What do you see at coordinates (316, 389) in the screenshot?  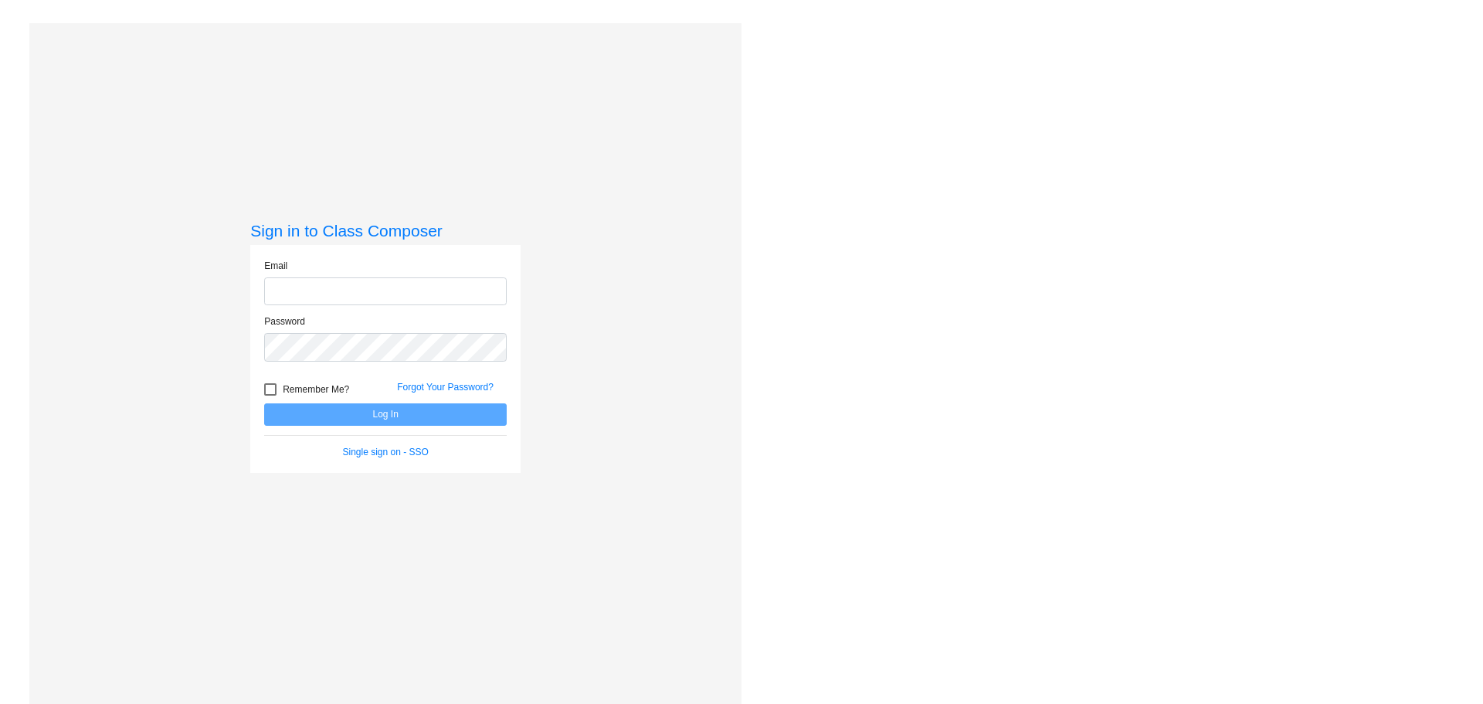 I see `span: Remember Me?` at bounding box center [316, 389].